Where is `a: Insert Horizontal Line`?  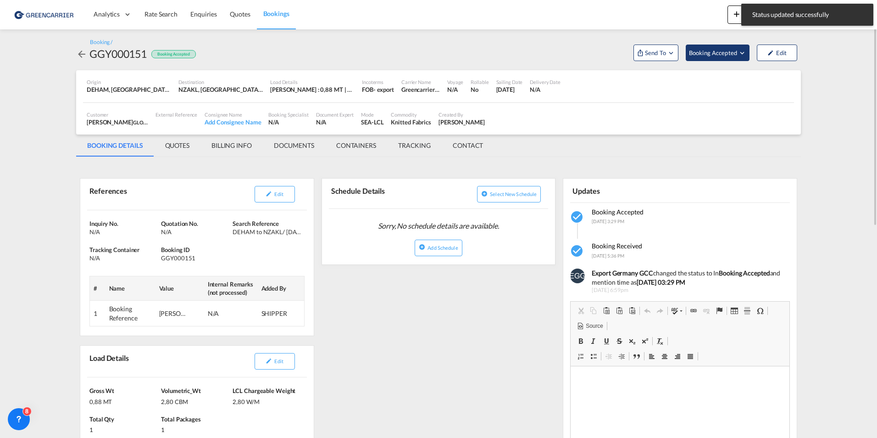 a: Insert Horizontal Line is located at coordinates (747, 311).